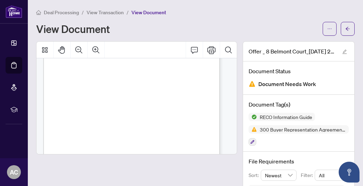 Image resolution: width=363 pixels, height=186 pixels. I want to click on h1: View Document, so click(73, 29).